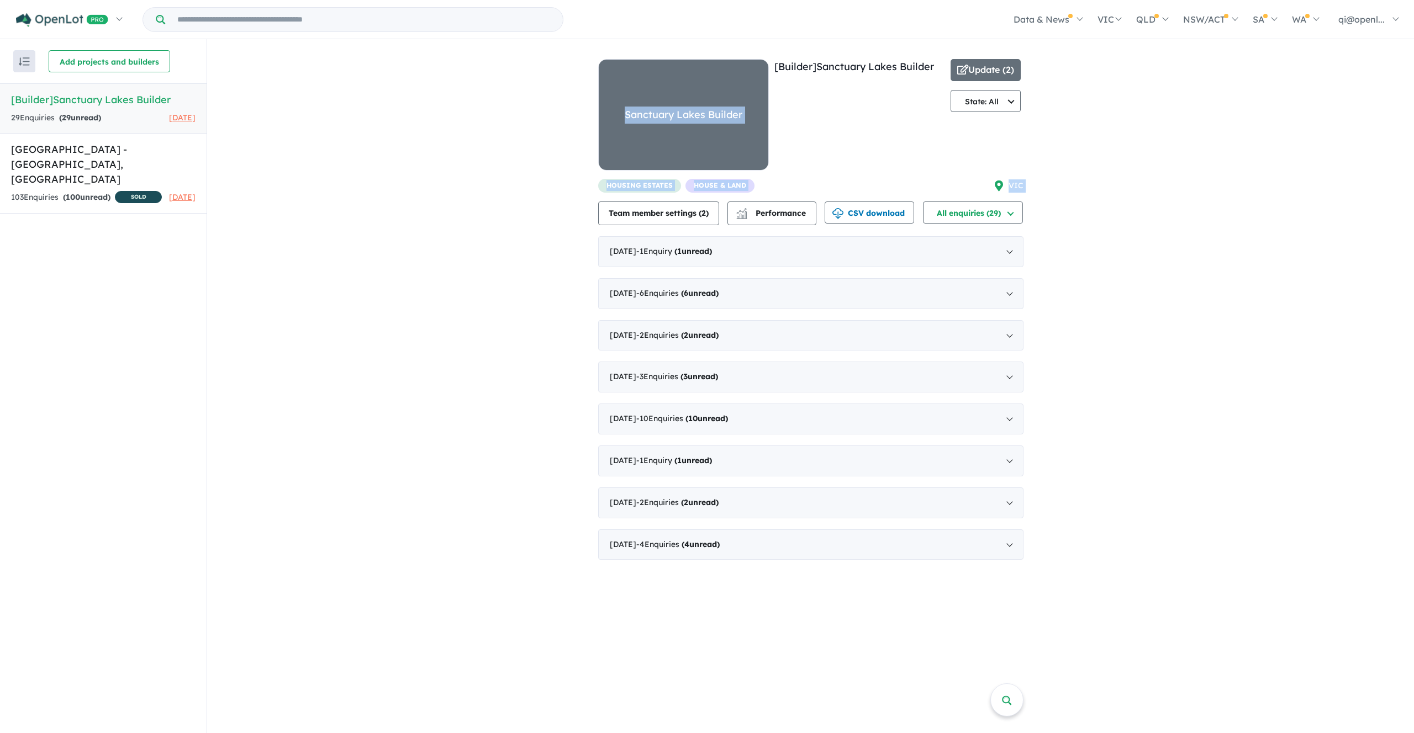 This screenshot has height=733, width=1414. I want to click on span: - 3 Enquir ies, so click(677, 377).